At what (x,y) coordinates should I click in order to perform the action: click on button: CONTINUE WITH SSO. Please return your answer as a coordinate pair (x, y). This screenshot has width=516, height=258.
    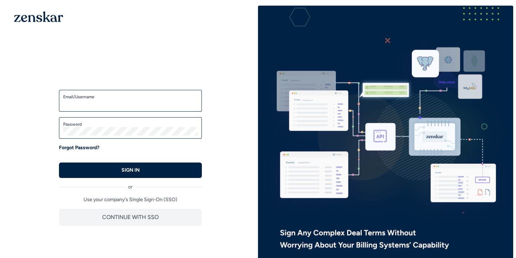
    Looking at the image, I should click on (130, 217).